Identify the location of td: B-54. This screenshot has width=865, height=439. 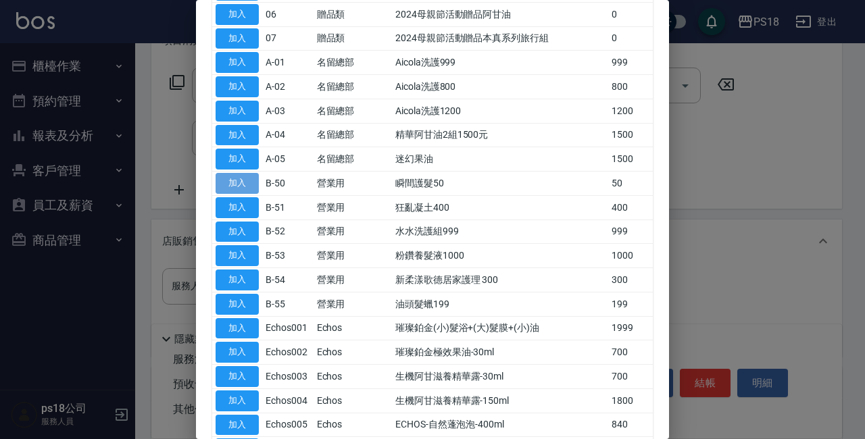
(288, 280).